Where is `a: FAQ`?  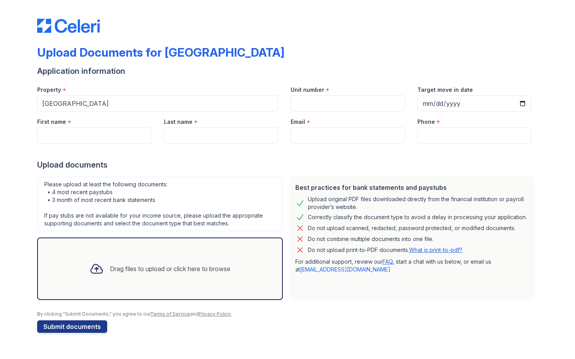
a: FAQ is located at coordinates (388, 262).